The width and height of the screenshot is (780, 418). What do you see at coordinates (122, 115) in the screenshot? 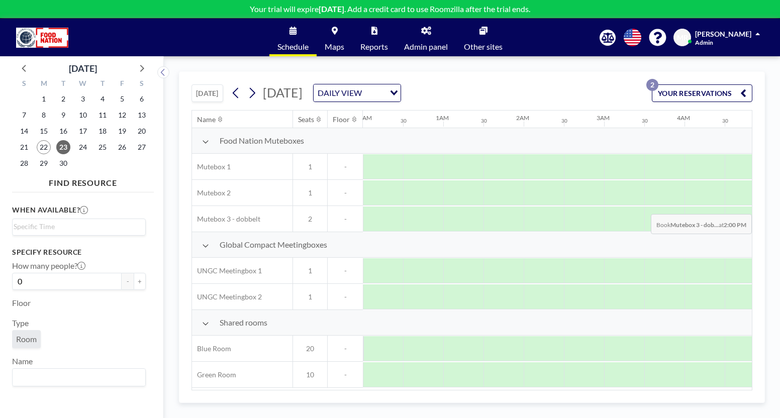
I see `span: Friday, September 12, 2025` at bounding box center [122, 115].